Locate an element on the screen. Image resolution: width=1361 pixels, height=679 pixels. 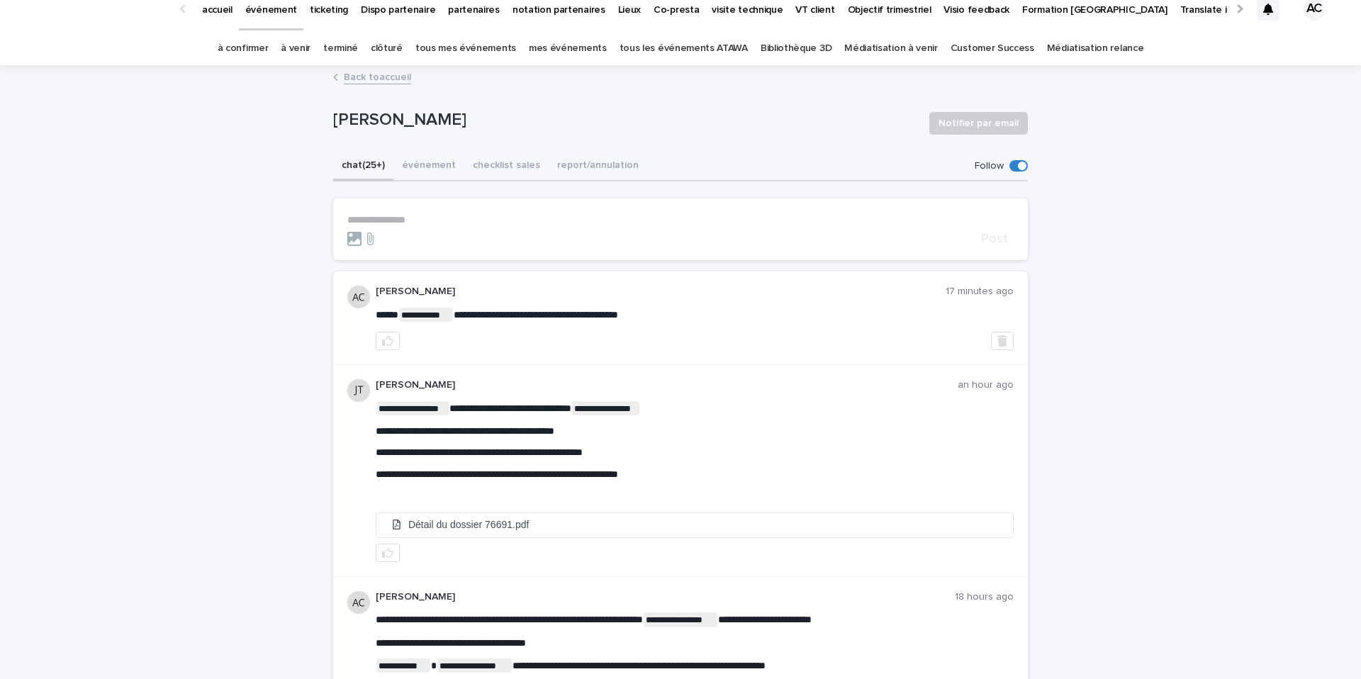
a: Détail du dossier 76691.pdf is located at coordinates (695, 525).